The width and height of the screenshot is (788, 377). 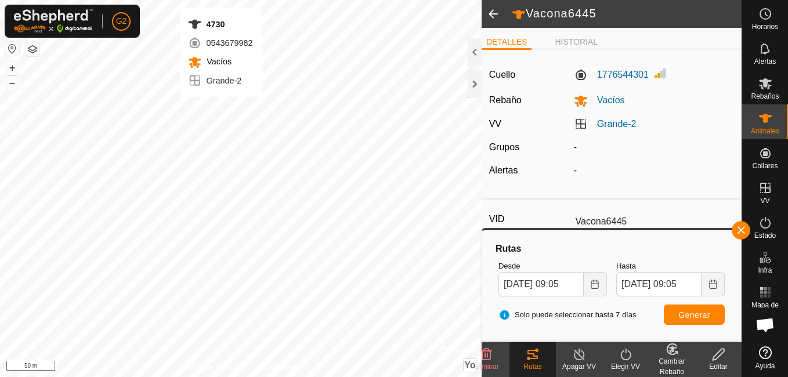 I want to click on div: Grande-2, so click(x=220, y=81).